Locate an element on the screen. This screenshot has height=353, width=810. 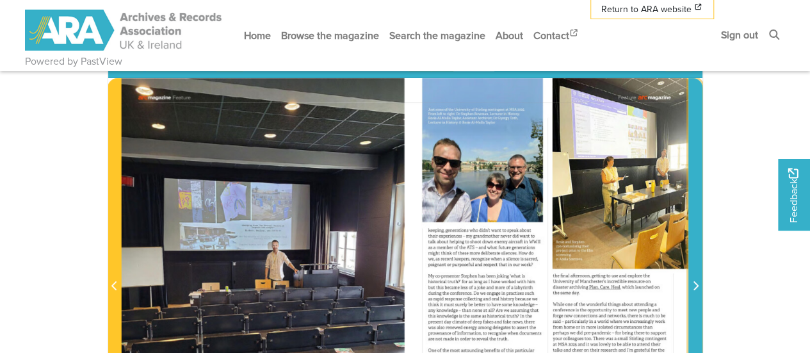
a: Browse the magazine is located at coordinates (330, 35).